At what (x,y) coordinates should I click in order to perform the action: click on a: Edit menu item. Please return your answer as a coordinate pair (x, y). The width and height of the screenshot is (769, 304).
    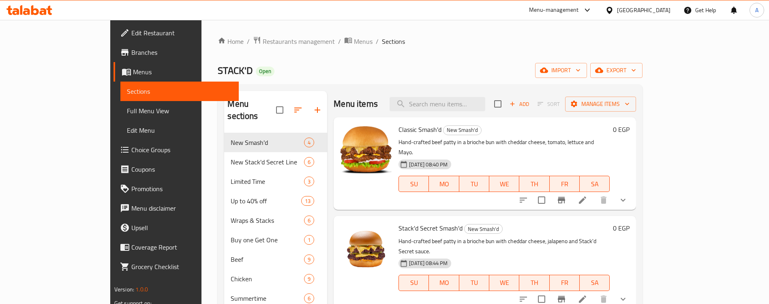
    Looking at the image, I should click on (582, 200).